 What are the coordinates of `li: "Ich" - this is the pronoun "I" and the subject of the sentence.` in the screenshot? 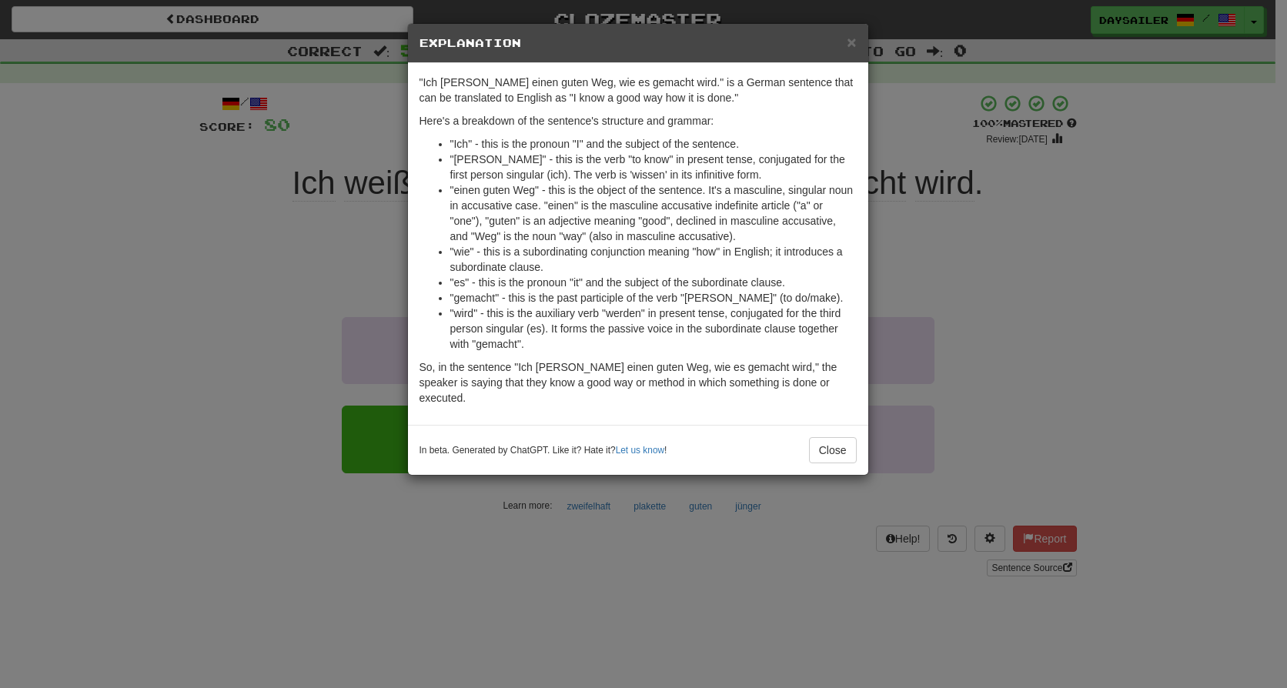 It's located at (653, 144).